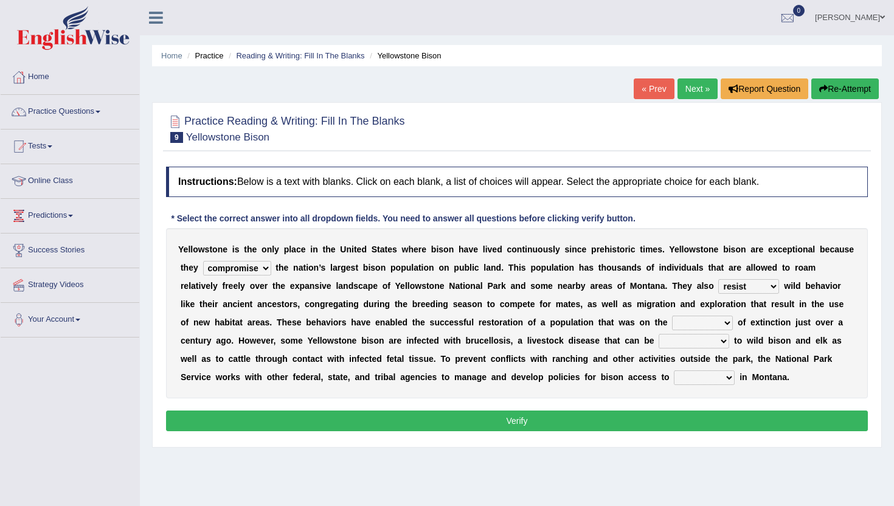 The width and height of the screenshot is (894, 506). Describe the element at coordinates (517, 182) in the screenshot. I see `h4: Below is a text with blanks. Click on each blank, a list of choices will appear. Select the appro...` at that location.